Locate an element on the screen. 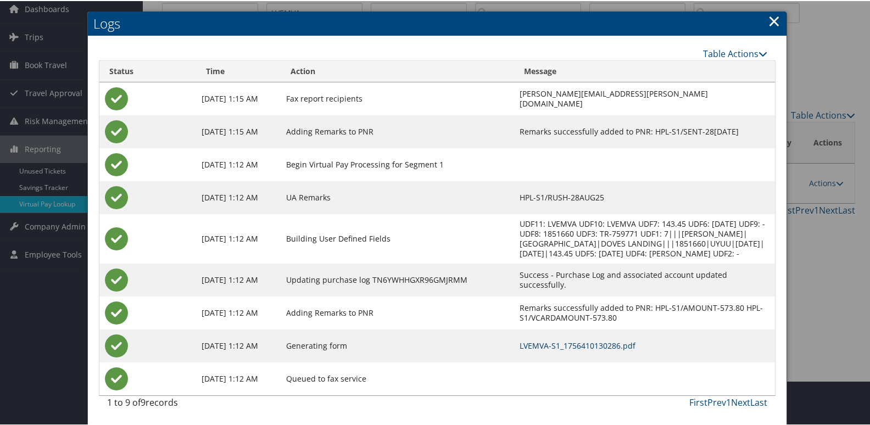 This screenshot has height=425, width=870. td: UA Remarks is located at coordinates (397, 197).